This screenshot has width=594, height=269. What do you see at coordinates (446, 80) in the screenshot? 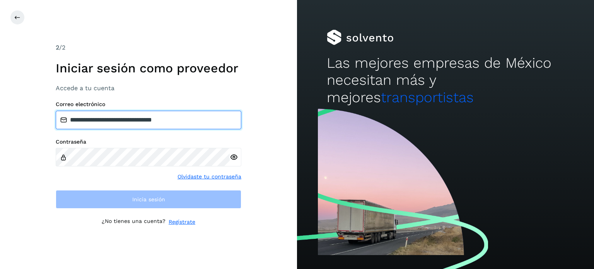
I see `h2: Las mejores empresas de México necesitan más y mejores` at bounding box center [446, 80].